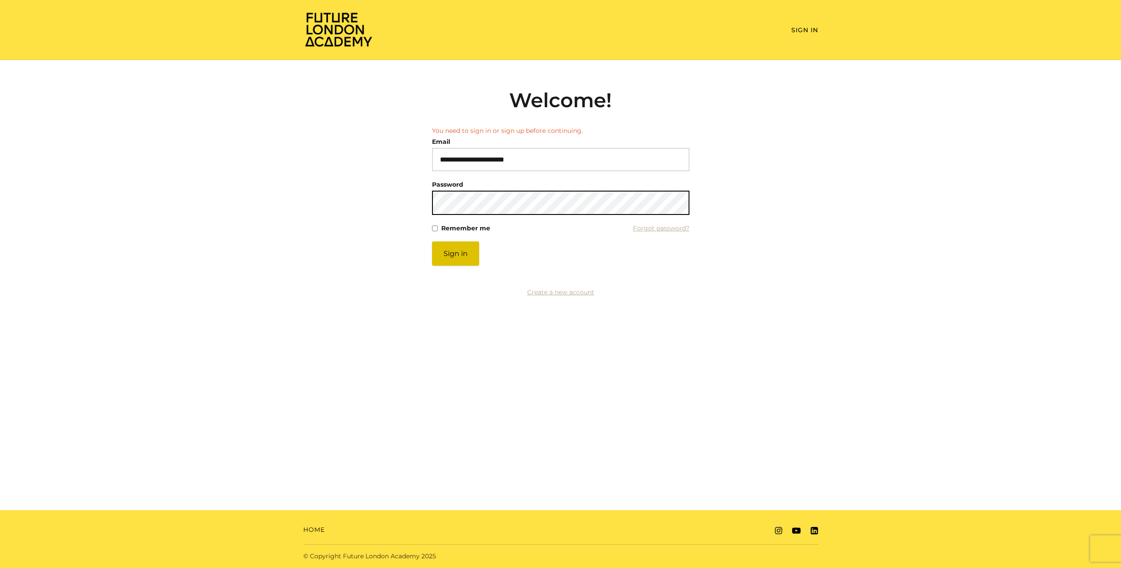  What do you see at coordinates (561, 292) in the screenshot?
I see `a: Create a new account` at bounding box center [561, 292].